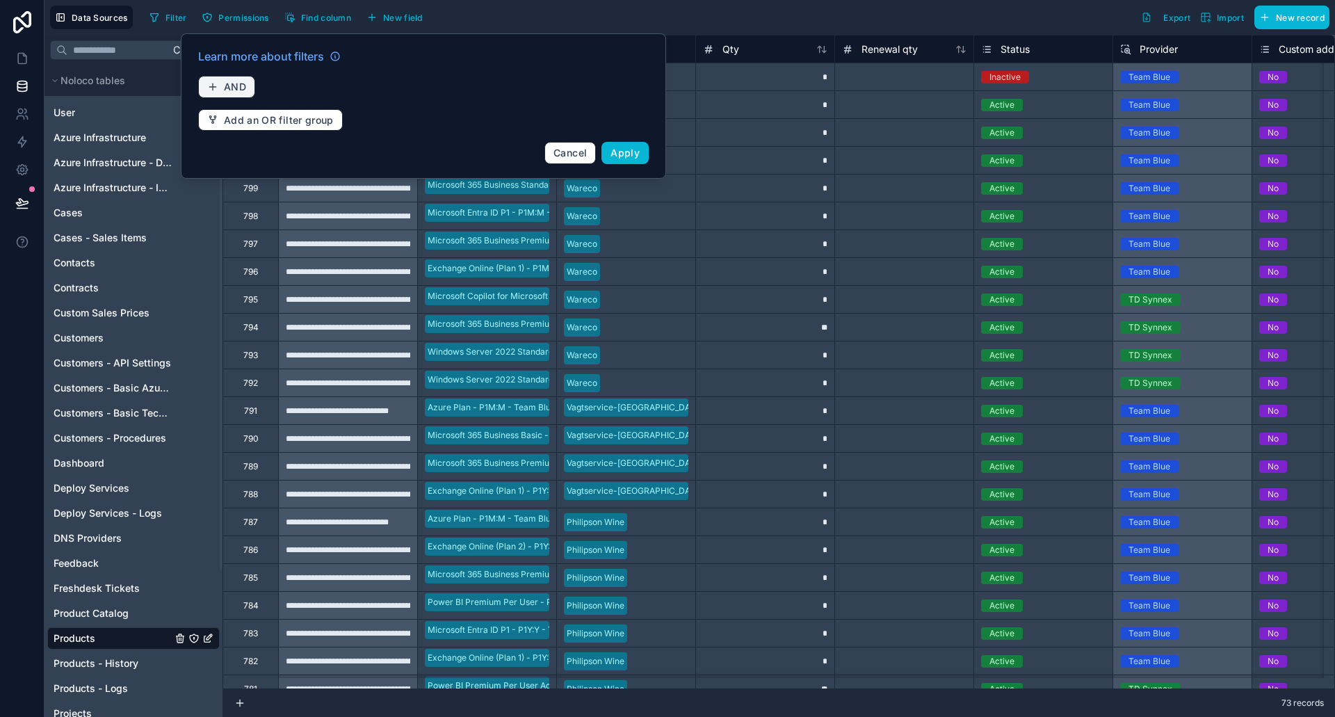 This screenshot has height=717, width=1335. Describe the element at coordinates (1221, 17) in the screenshot. I see `button: Import` at that location.